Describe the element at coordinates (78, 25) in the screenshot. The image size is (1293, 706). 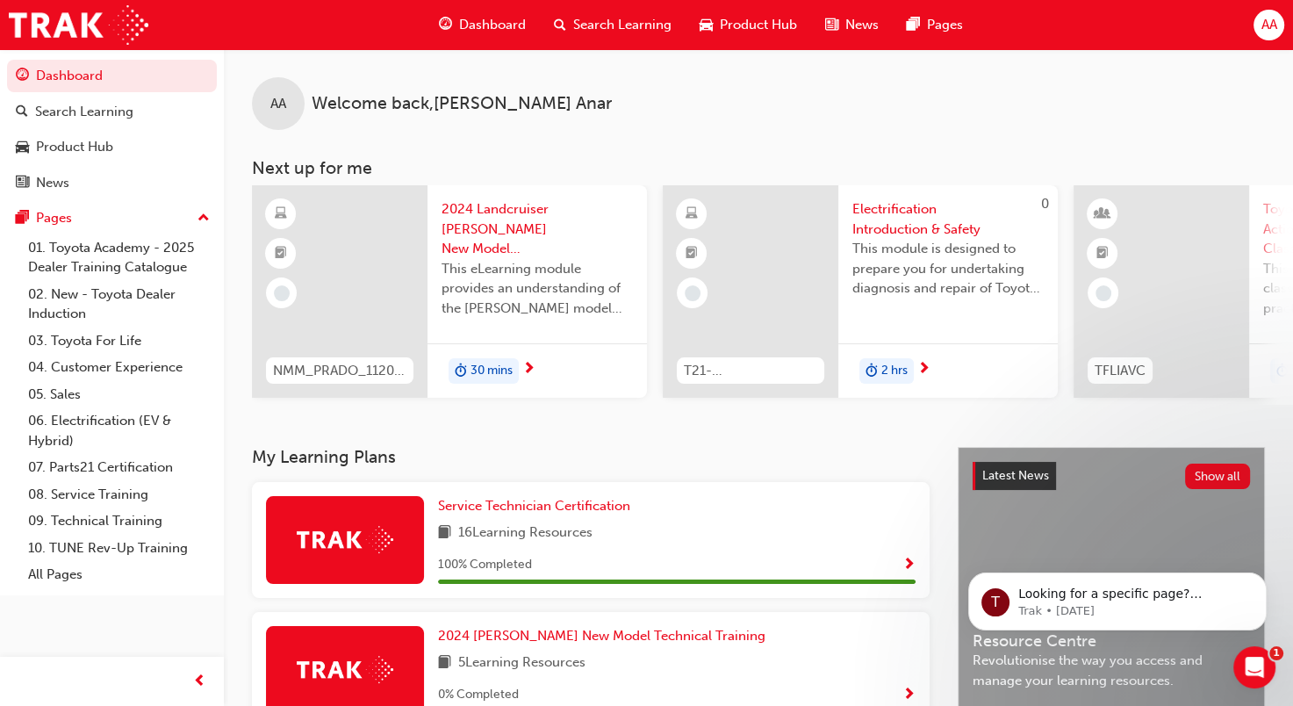
I see `a: Trak` at that location.